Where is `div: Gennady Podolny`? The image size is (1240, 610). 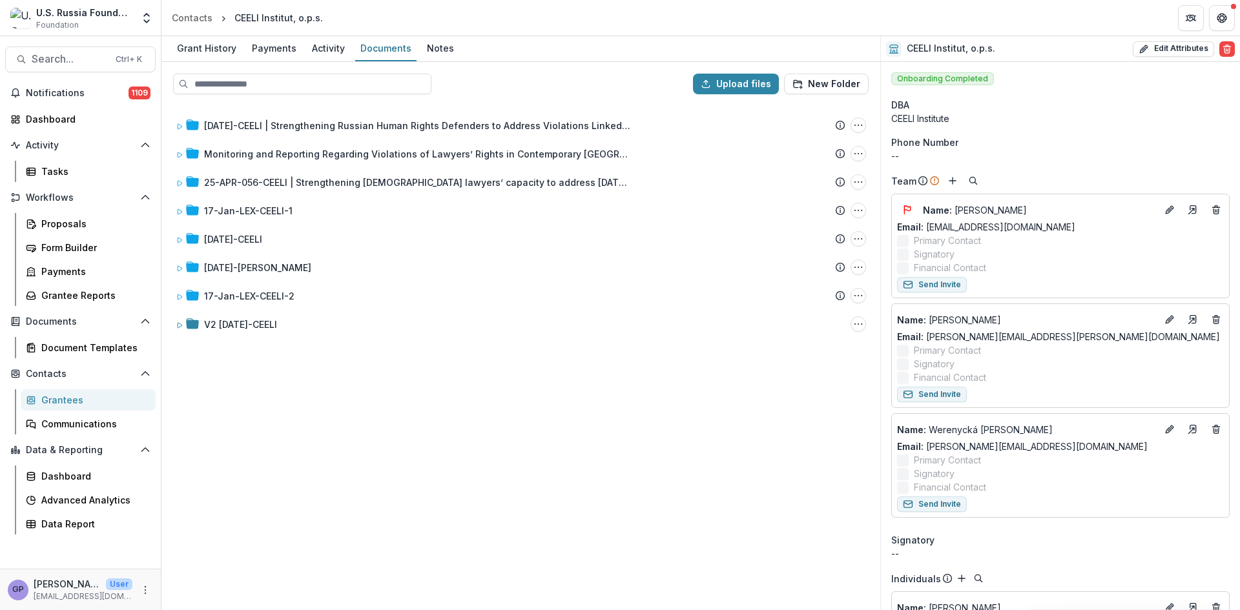 div: Gennady Podolny is located at coordinates (18, 590).